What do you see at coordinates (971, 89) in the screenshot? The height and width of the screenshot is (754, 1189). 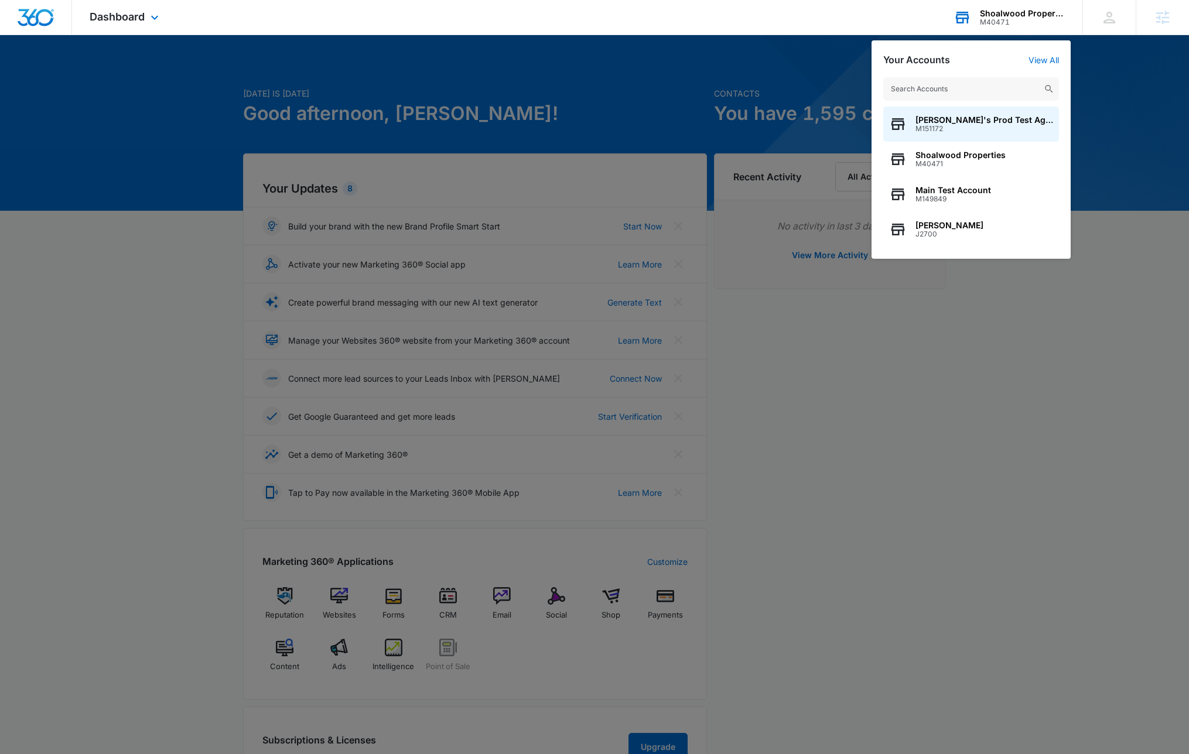 I see `input: Search Accounts` at bounding box center [971, 89].